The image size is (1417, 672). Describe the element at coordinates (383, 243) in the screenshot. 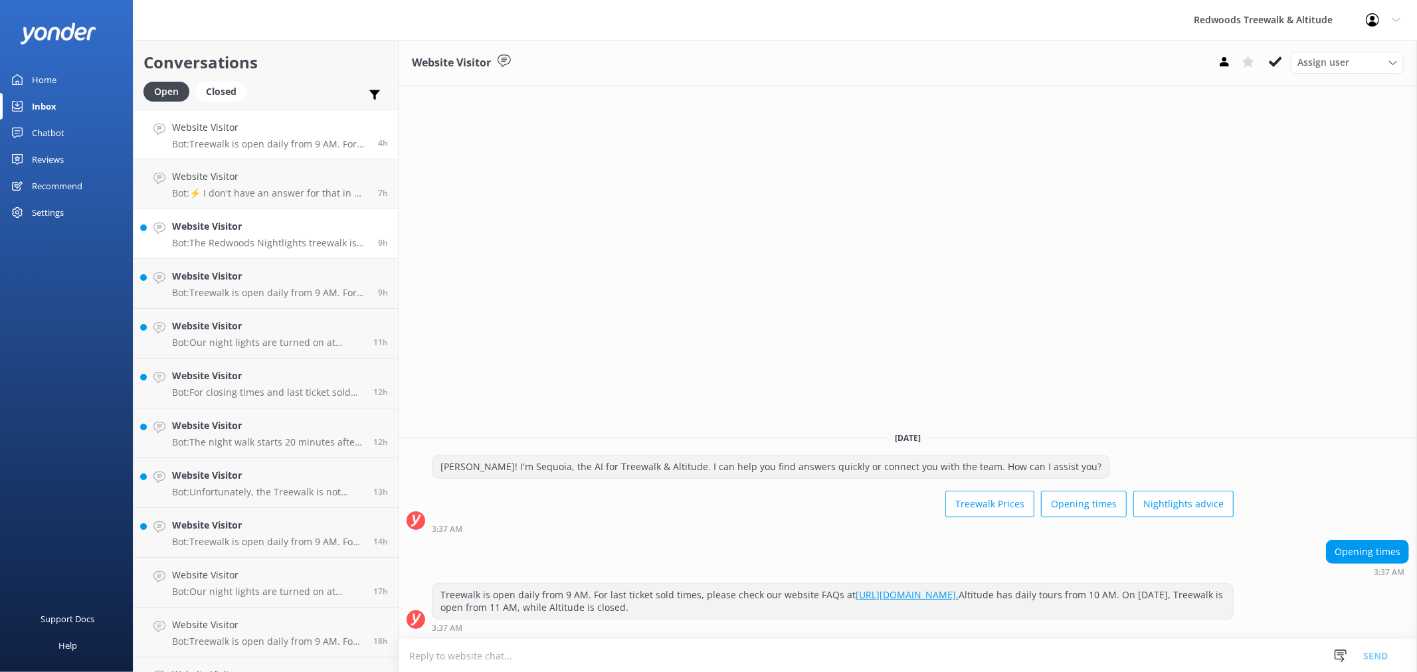

I see `span: Sep 01 2025 10:31pm (UTC +12:00) Pacific/Auckland` at that location.